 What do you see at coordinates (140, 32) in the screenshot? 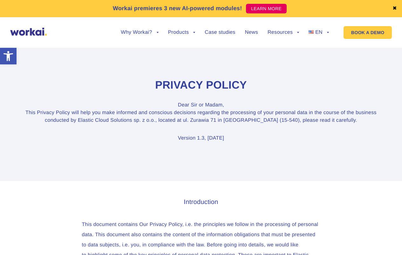
I see `a: Why Workai?` at bounding box center [140, 32].